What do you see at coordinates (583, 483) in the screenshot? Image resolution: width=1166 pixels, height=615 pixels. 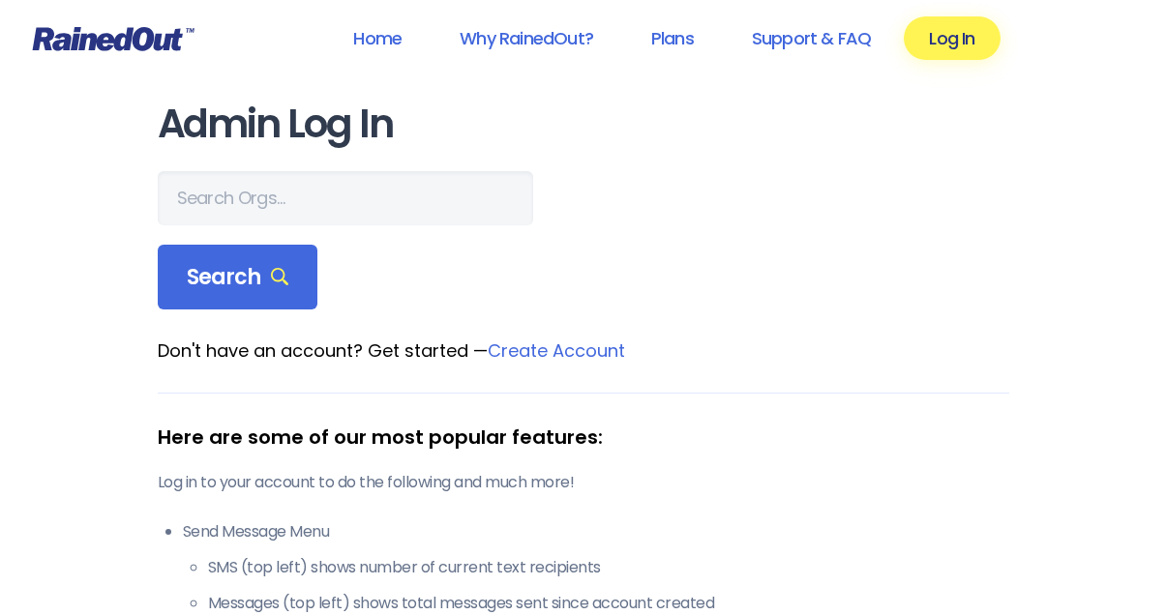 I see `p: Log in to your account to do the following and much more!` at bounding box center [583, 483].